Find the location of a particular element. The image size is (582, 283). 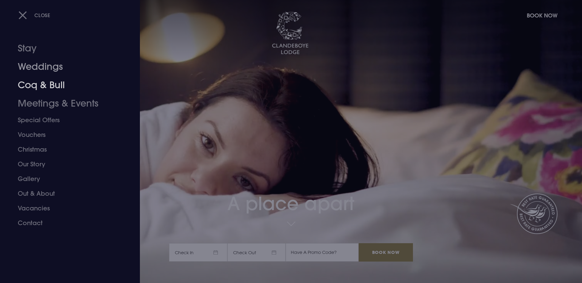

a: Coq & Bull is located at coordinates (66, 85).